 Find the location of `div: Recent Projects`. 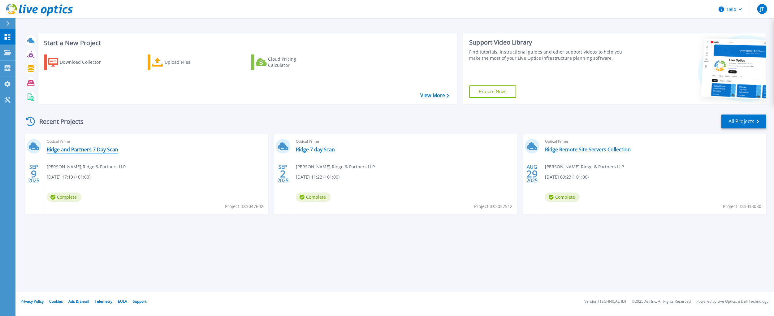

div: Recent Projects is located at coordinates (58, 121).